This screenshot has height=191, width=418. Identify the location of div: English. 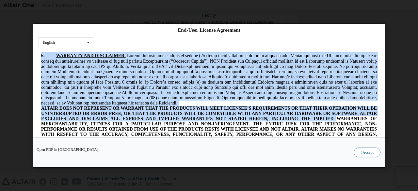
(49, 42).